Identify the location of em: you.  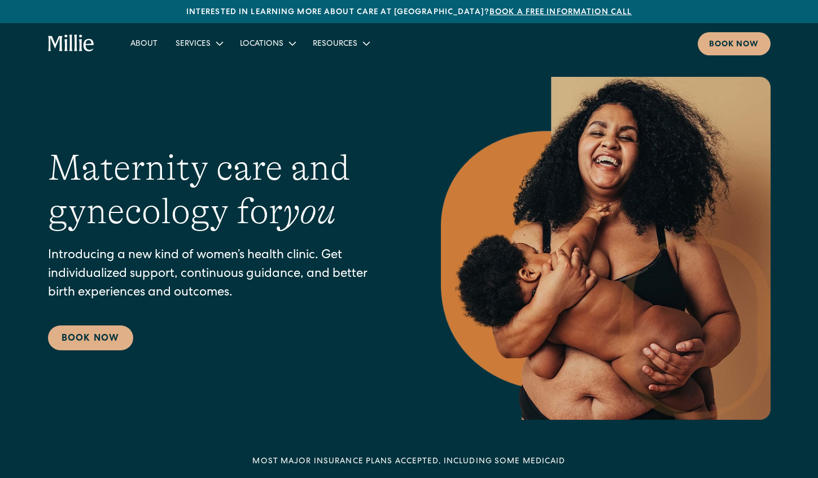
(309, 211).